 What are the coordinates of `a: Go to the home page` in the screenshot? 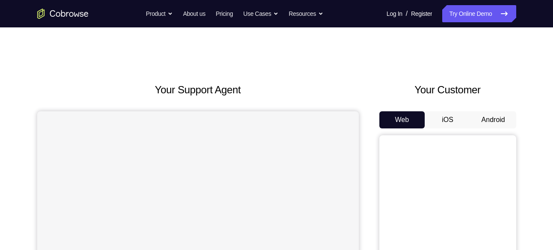 It's located at (63, 14).